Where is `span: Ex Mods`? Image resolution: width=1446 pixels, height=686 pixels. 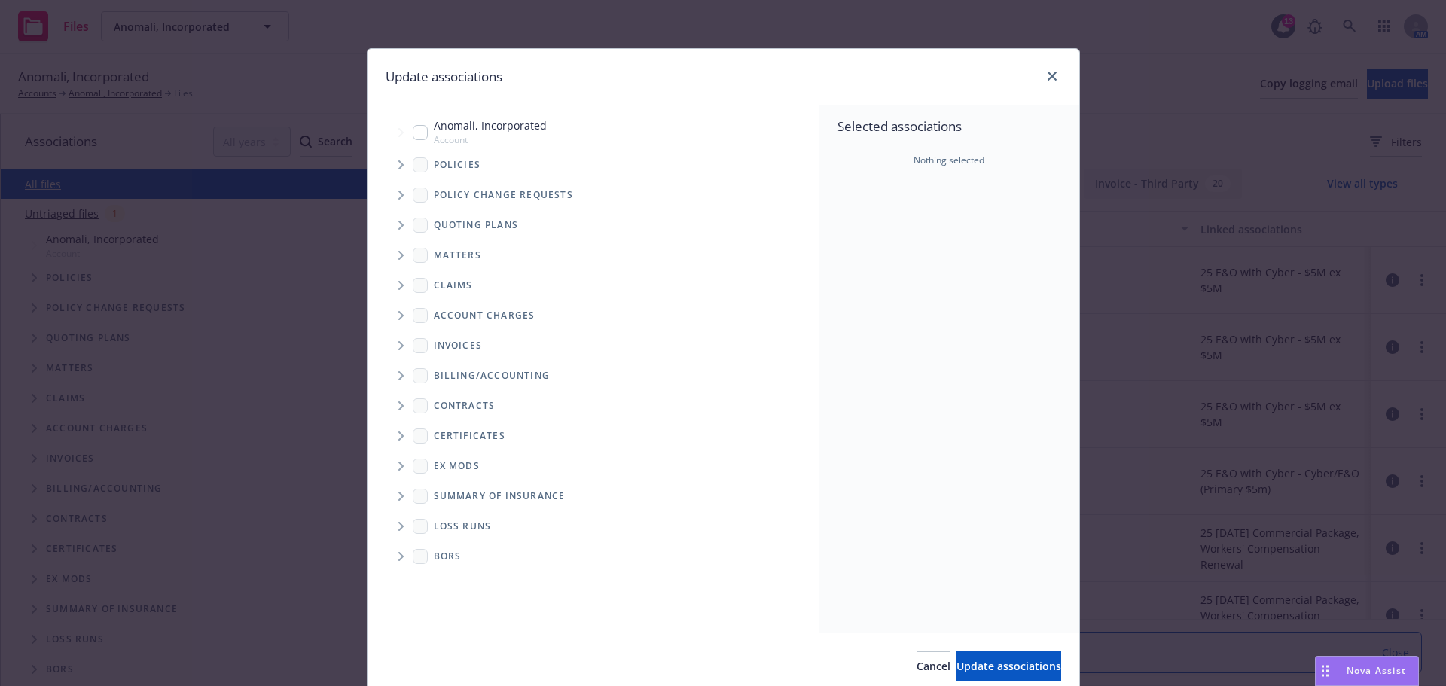 span: Ex Mods is located at coordinates (456, 466).